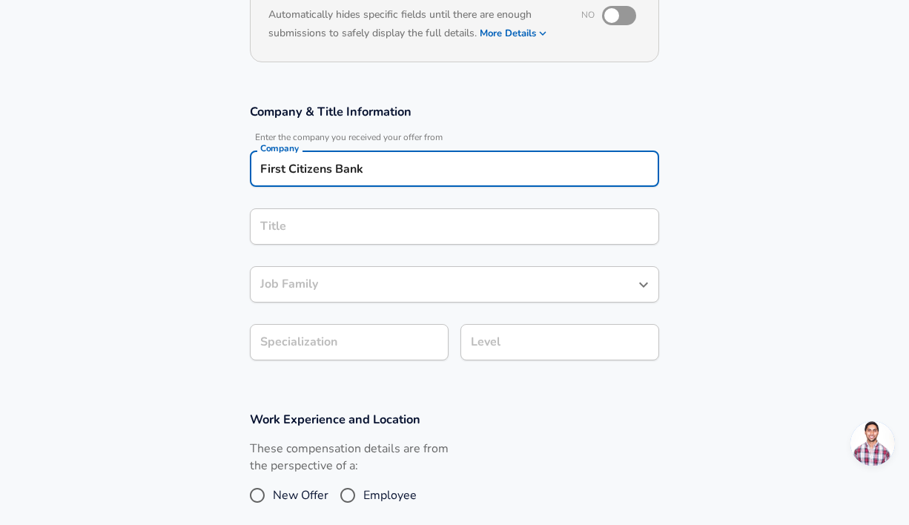 The image size is (909, 525). I want to click on button: Open, so click(643, 285).